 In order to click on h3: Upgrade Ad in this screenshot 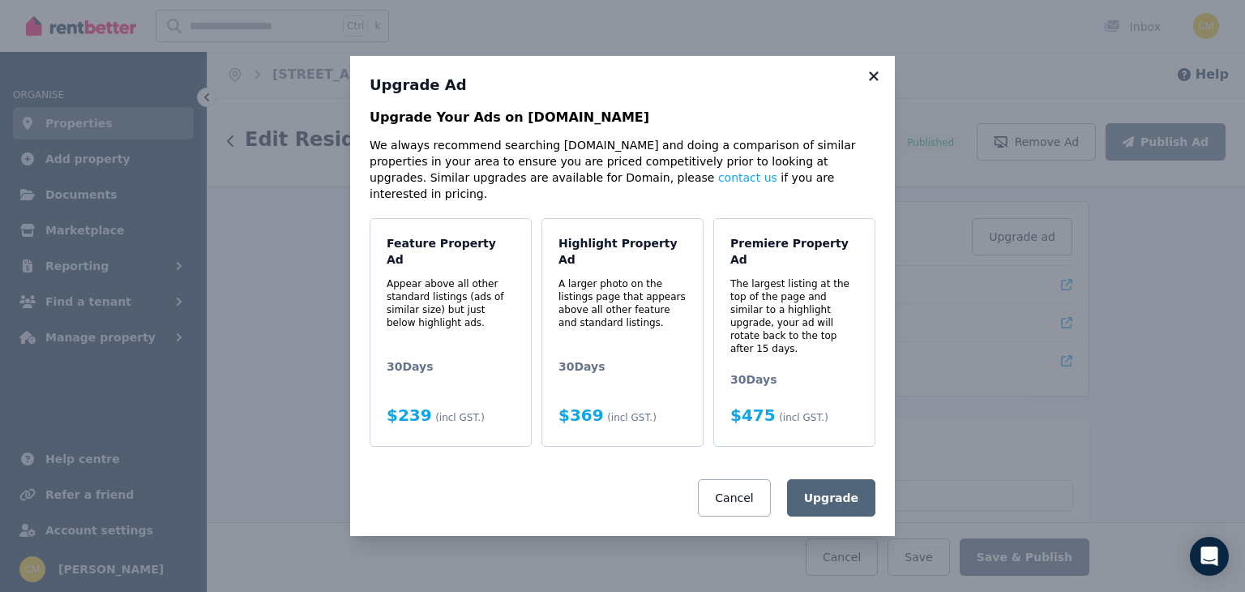, I will do `click(623, 85)`.